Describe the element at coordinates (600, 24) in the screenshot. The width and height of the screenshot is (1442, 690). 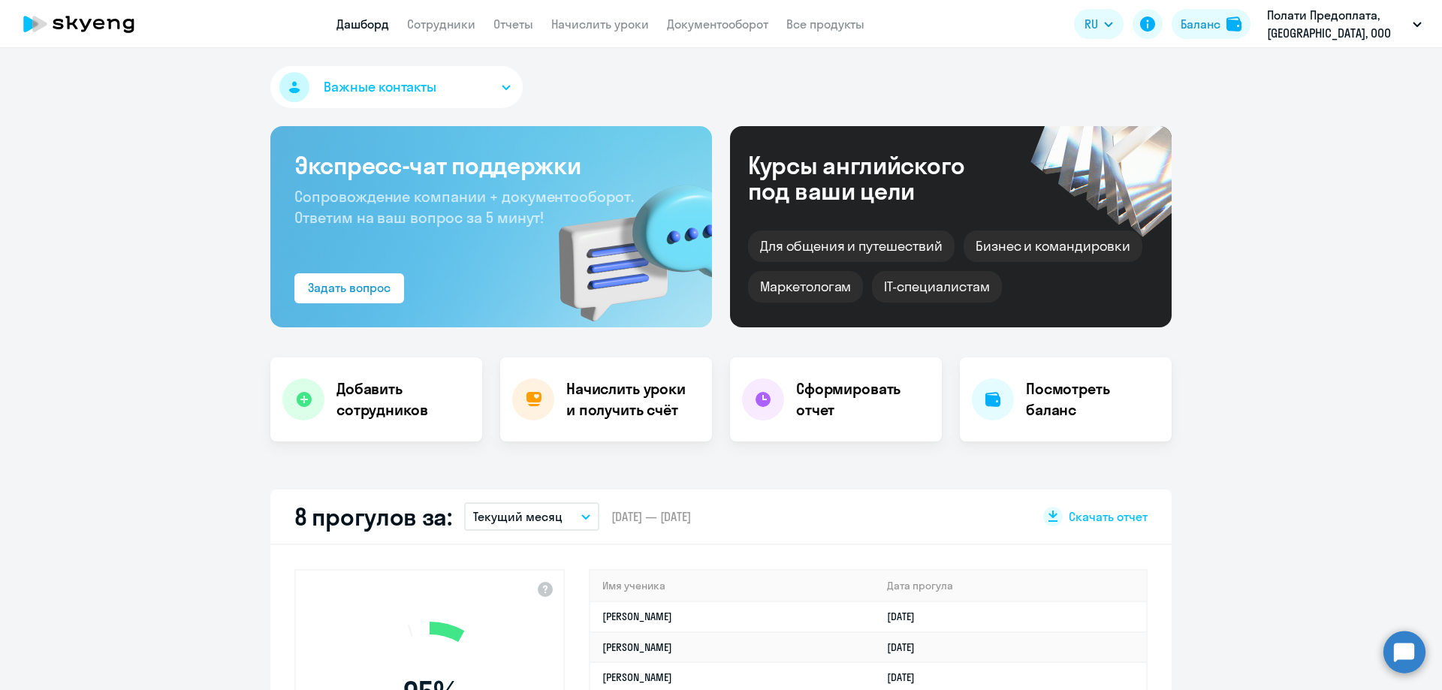
I see `a: Начислить уроки` at that location.